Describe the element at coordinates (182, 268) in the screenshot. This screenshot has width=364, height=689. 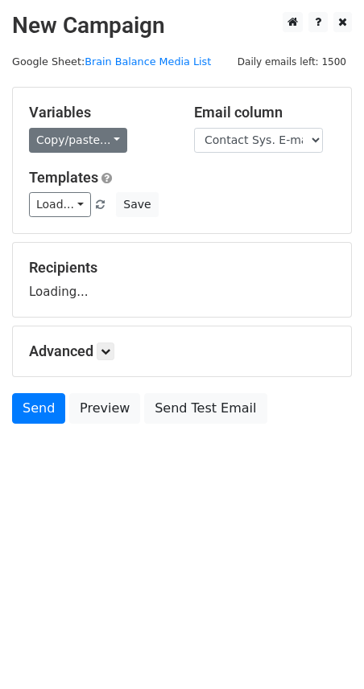
I see `h5: Recipients` at that location.